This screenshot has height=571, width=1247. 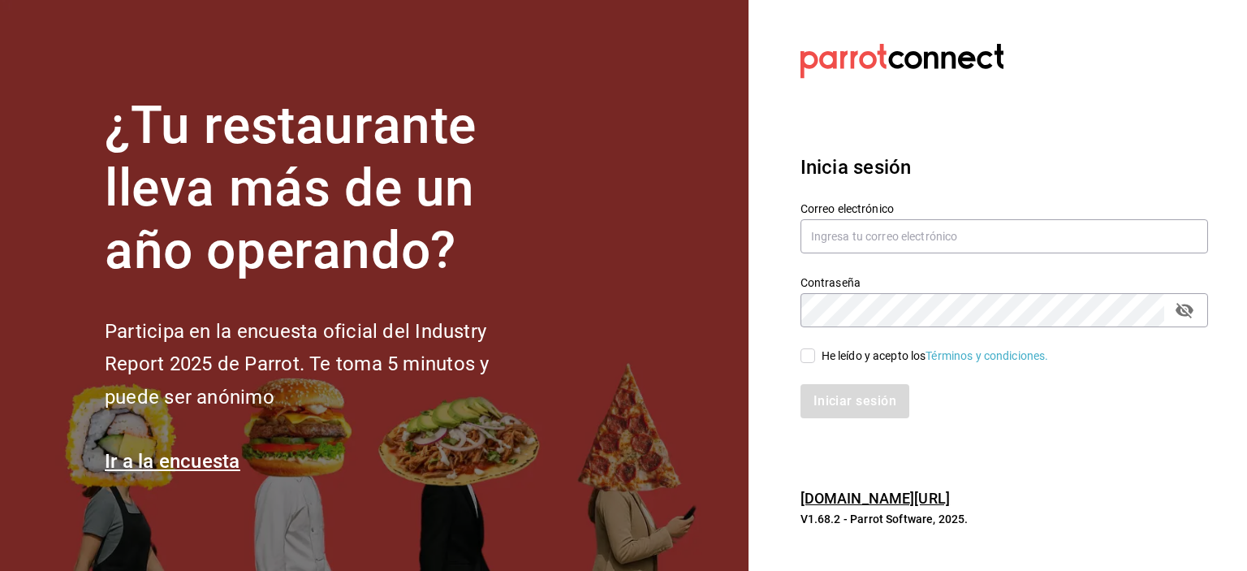 I want to click on label: Contraseña, so click(x=1005, y=283).